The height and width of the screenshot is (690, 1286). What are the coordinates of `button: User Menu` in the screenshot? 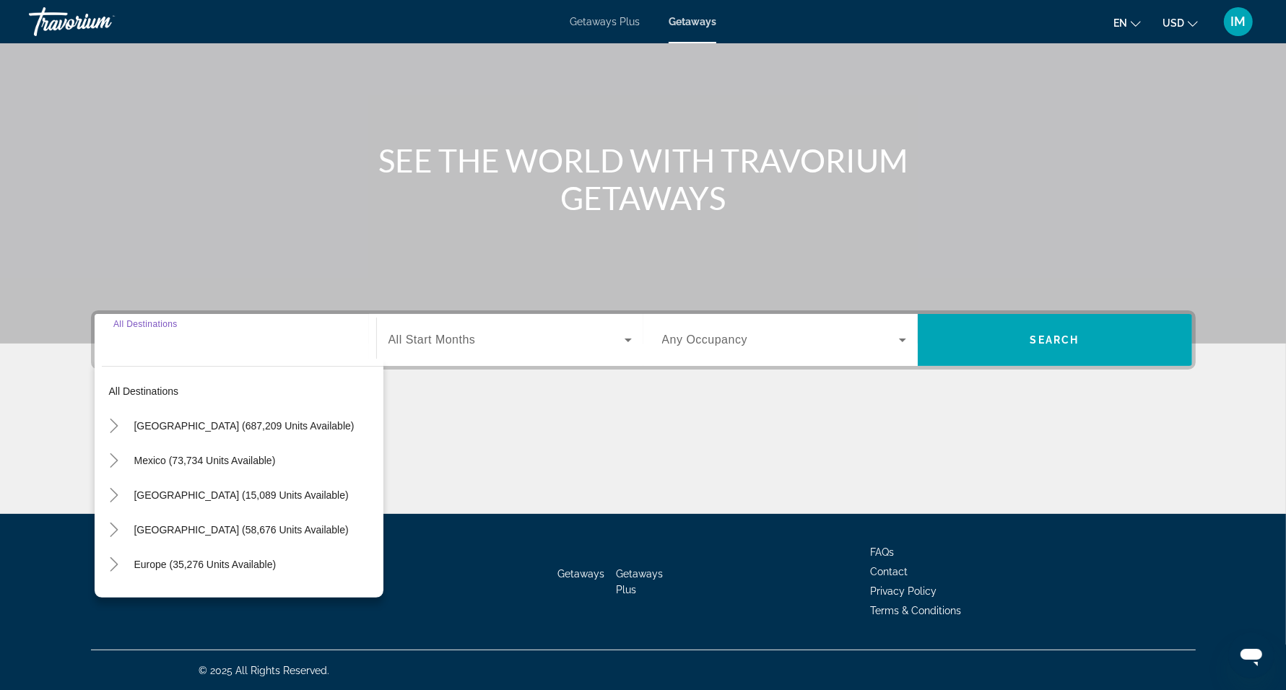 It's located at (1238, 22).